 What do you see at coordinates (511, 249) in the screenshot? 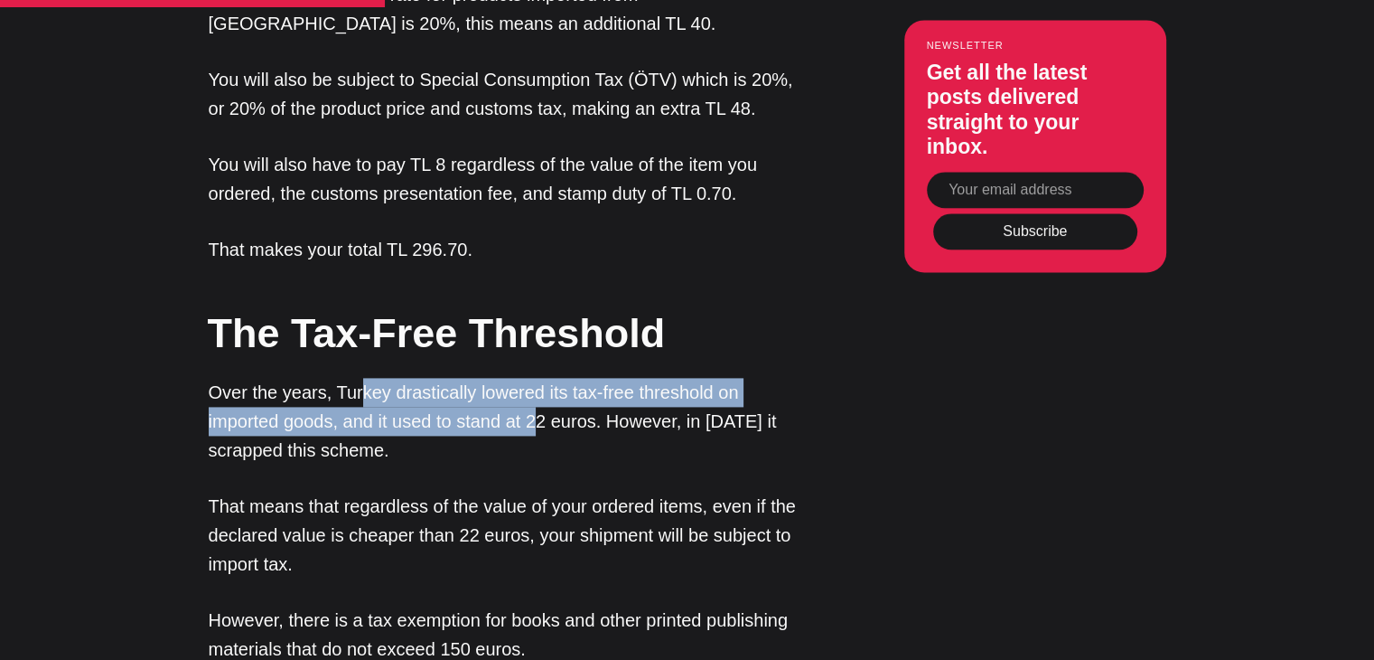
I see `p: That makes your total TL 296.70.` at bounding box center [511, 249].